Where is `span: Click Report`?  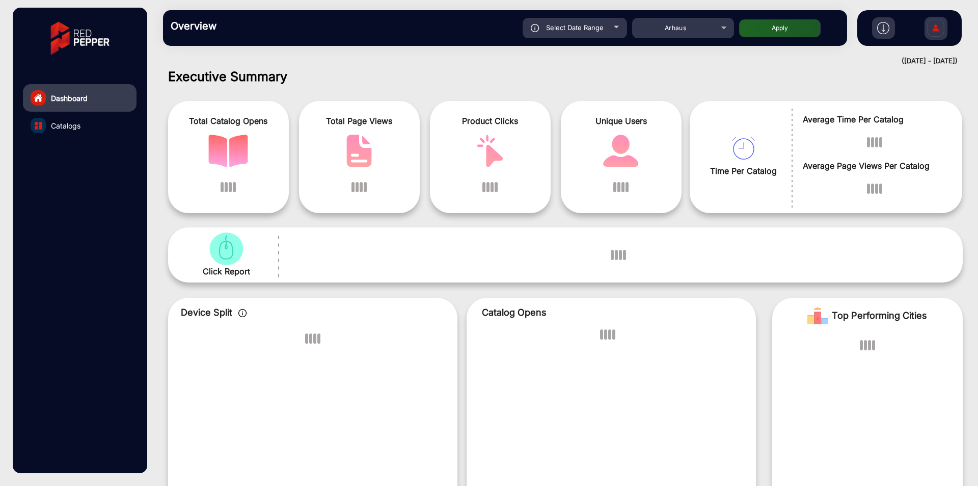 span: Click Report is located at coordinates (226, 271).